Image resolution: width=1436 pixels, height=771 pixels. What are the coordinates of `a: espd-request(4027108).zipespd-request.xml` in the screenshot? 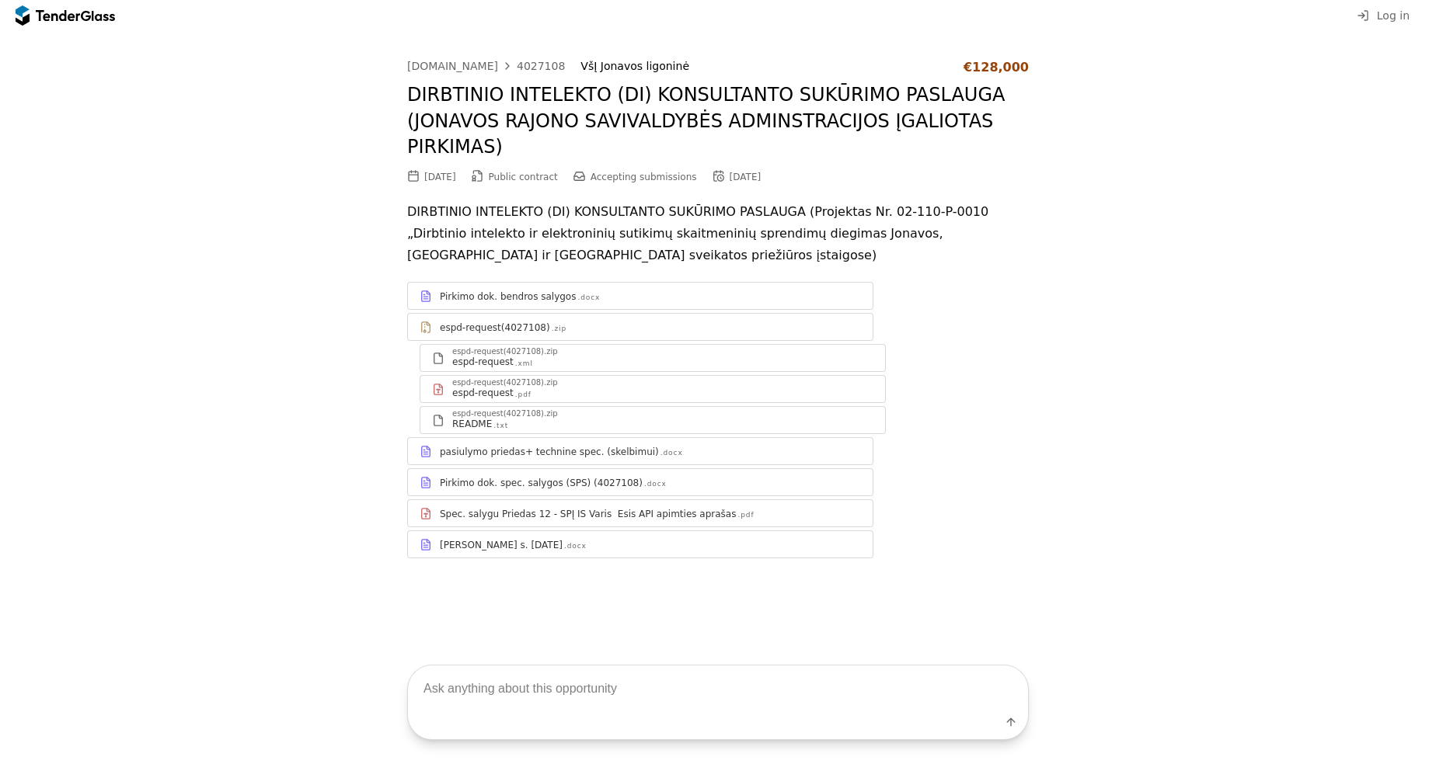 It's located at (653, 358).